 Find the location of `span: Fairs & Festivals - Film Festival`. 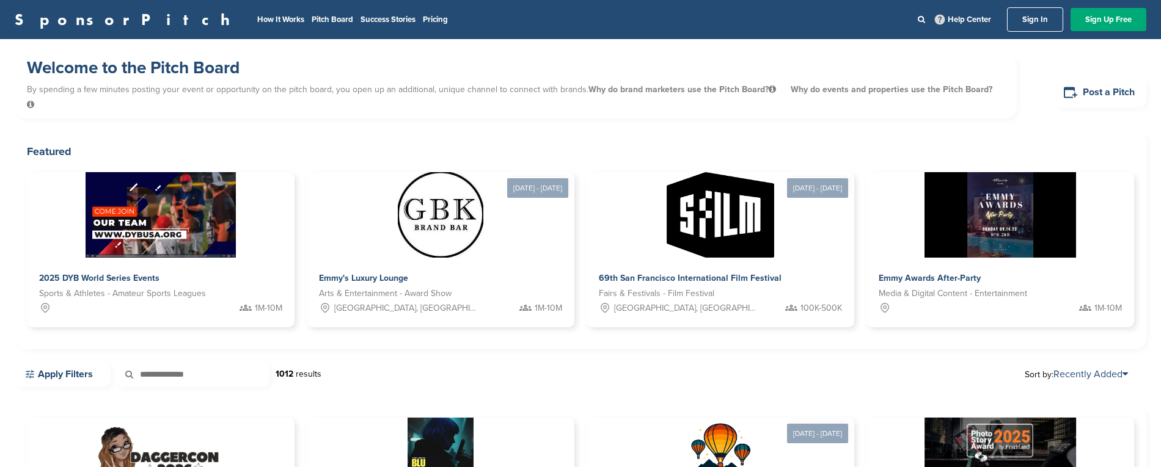

span: Fairs & Festivals - Film Festival is located at coordinates (656, 294).